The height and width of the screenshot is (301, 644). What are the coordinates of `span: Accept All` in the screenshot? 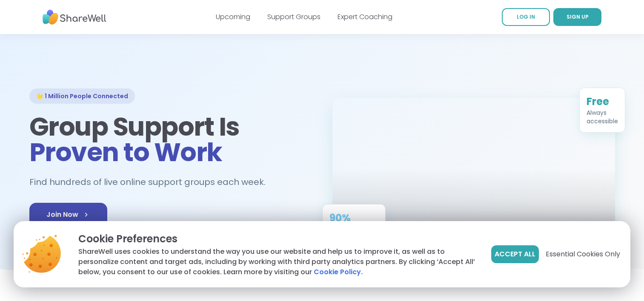 It's located at (515, 254).